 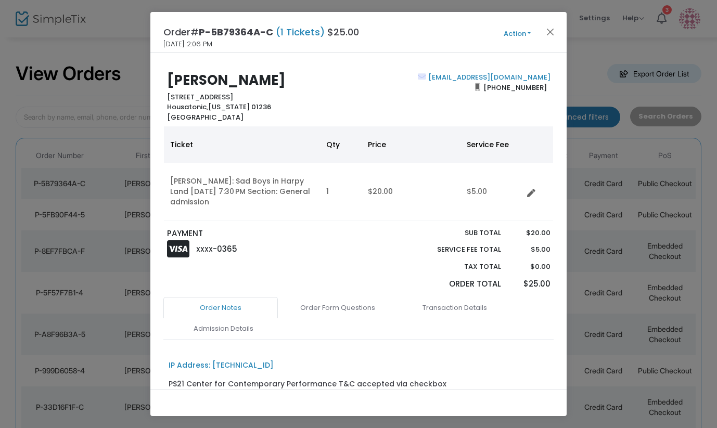 I want to click on span: (1 Tickets), so click(x=300, y=32).